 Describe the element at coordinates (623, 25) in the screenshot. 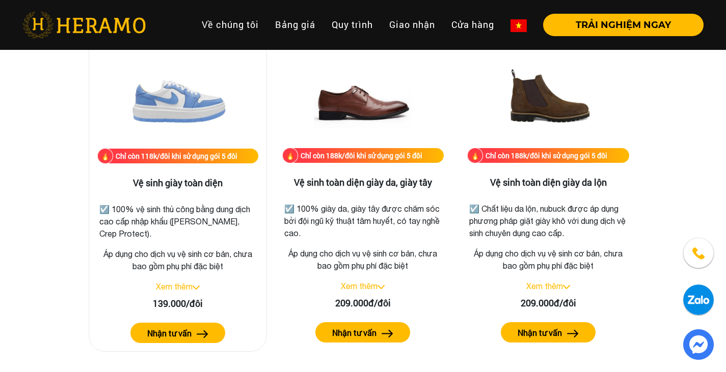

I see `button: TRẢI NGHIỆM NGAY` at that location.